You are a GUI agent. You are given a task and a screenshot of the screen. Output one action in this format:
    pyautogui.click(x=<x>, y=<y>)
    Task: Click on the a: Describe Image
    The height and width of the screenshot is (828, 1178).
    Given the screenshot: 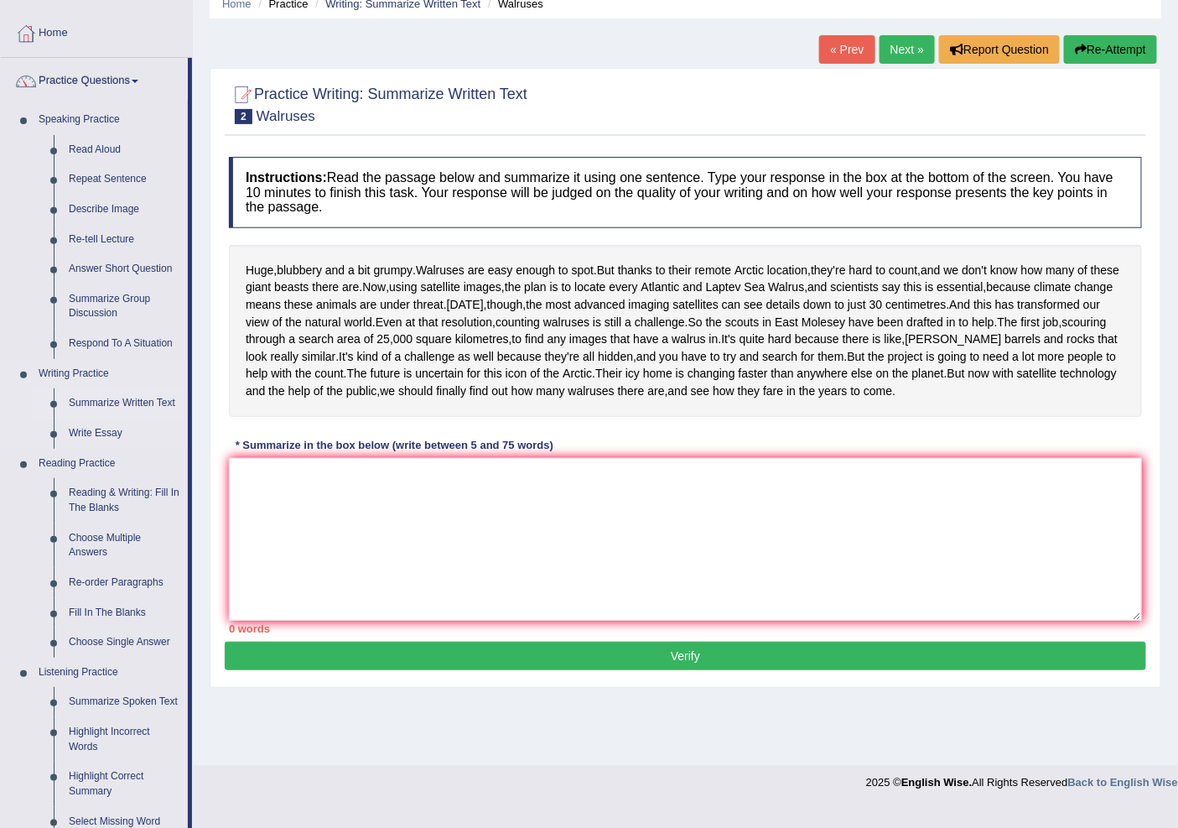 What is the action you would take?
    pyautogui.click(x=124, y=210)
    